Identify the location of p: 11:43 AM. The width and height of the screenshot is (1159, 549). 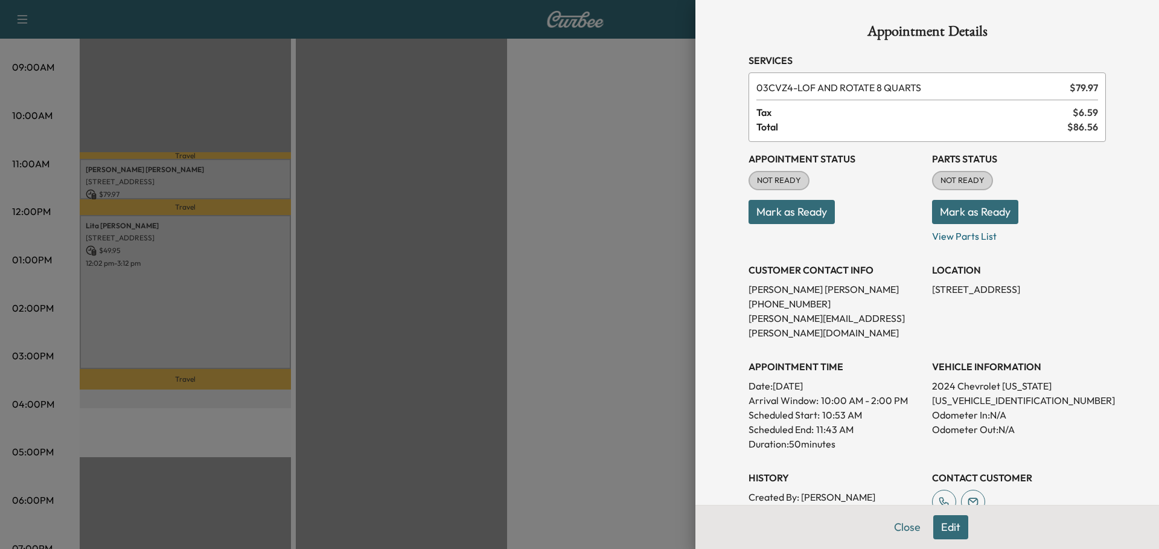
(835, 429).